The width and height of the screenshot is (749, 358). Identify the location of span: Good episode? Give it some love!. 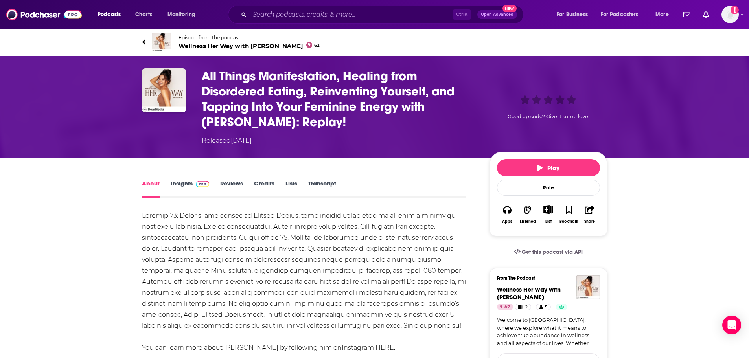
(549, 116).